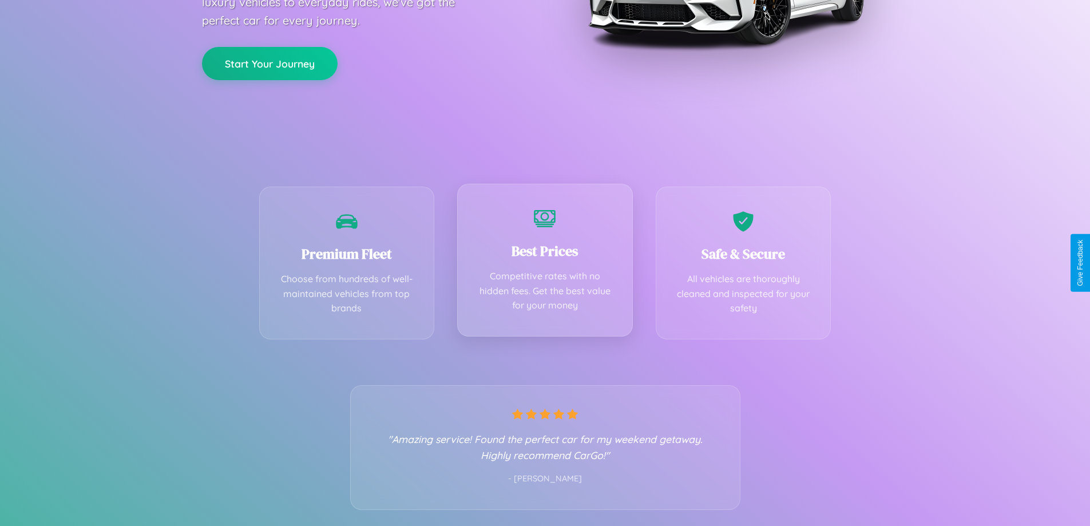 Image resolution: width=1090 pixels, height=526 pixels. What do you see at coordinates (743, 293) in the screenshot?
I see `p: All vehicles are thoroughly cleaned and inspected for your safety` at bounding box center [743, 293].